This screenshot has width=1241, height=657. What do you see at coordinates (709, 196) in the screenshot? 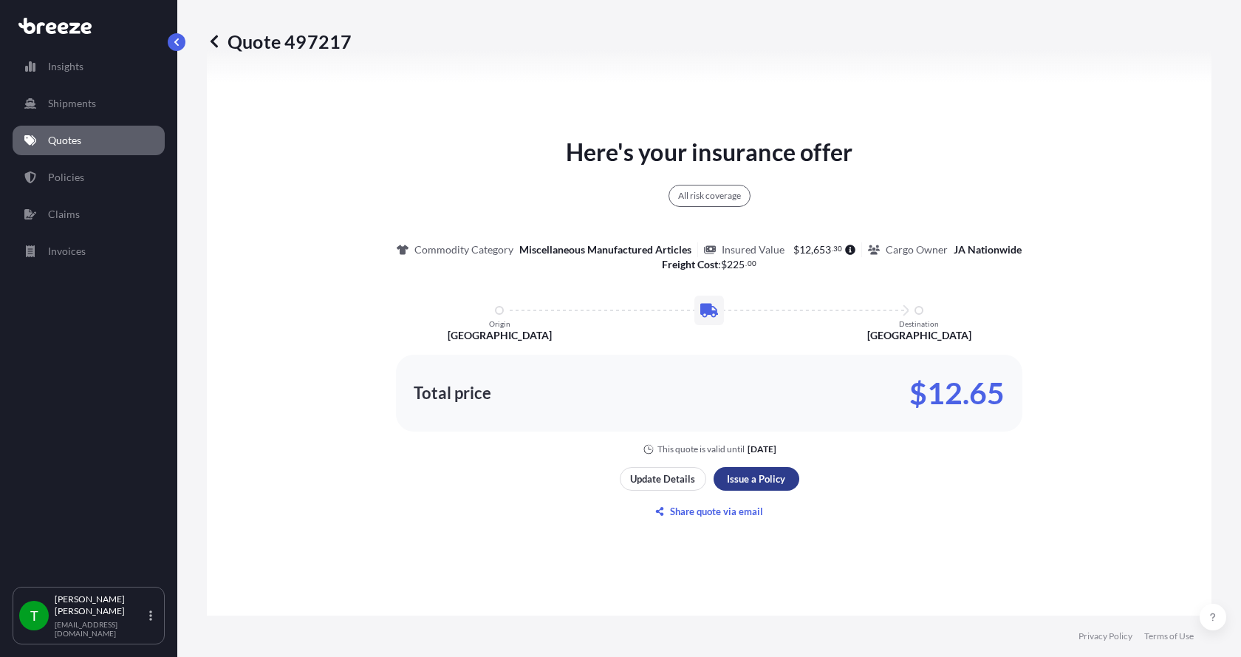
I see `div: All risk coverage` at bounding box center [709, 196].